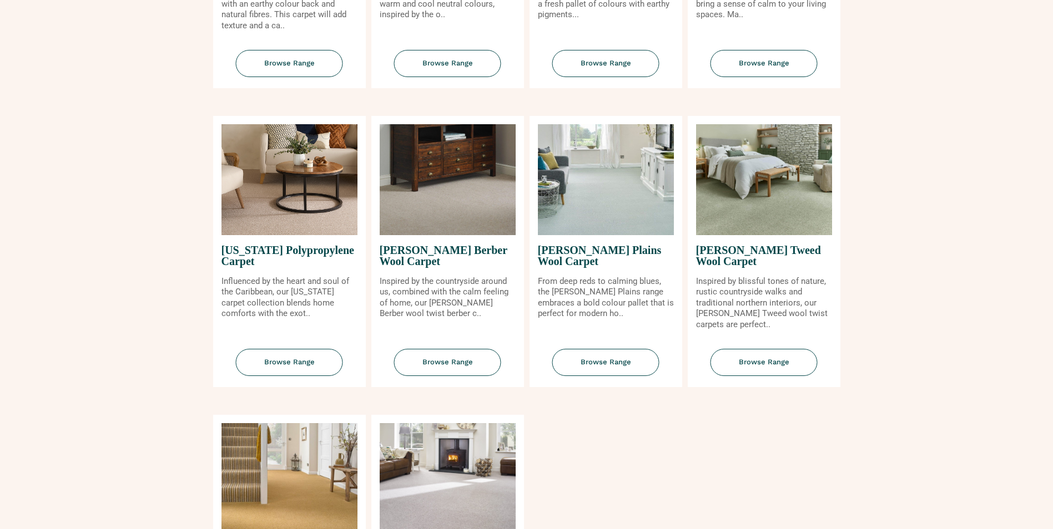 This screenshot has height=529, width=1053. Describe the element at coordinates (447, 180) in the screenshot. I see `img: Tomkinson Berber Wool Carpet` at that location.